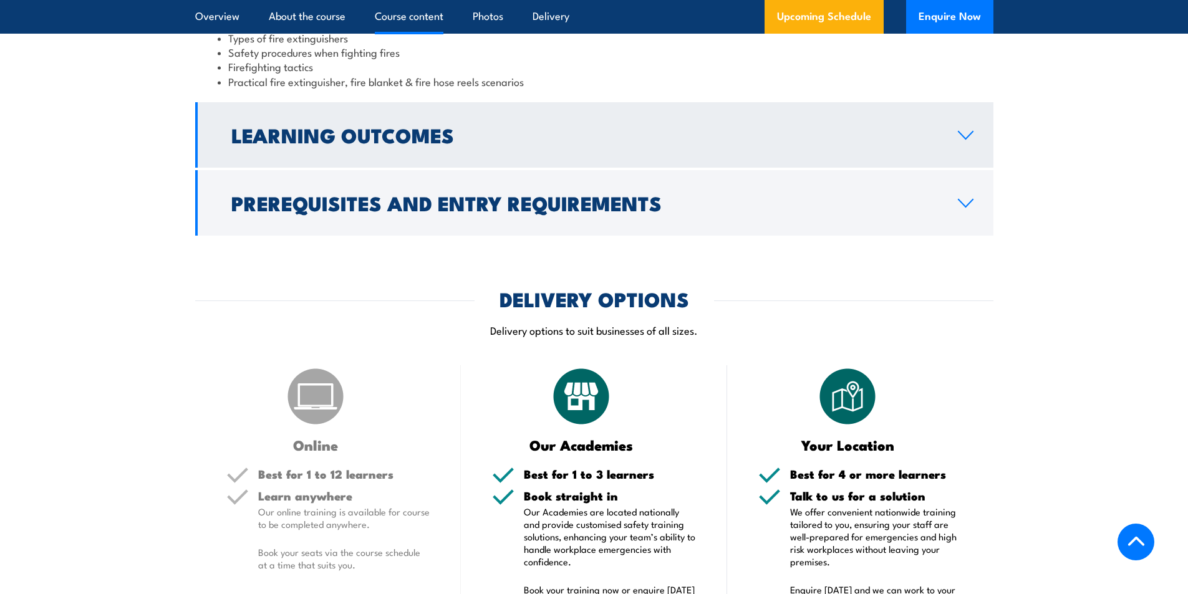 Image resolution: width=1188 pixels, height=594 pixels. What do you see at coordinates (581, 445) in the screenshot?
I see `h3: Our Academies` at bounding box center [581, 445].